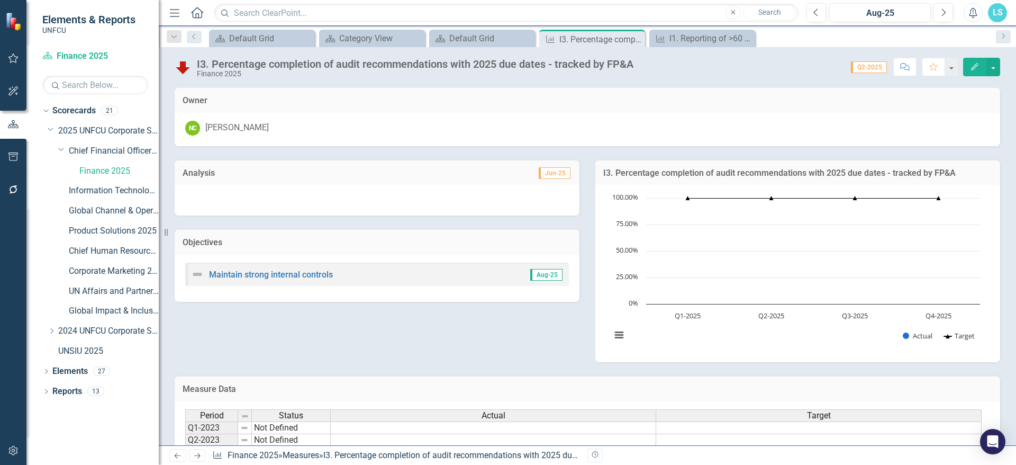 This screenshot has width=1016, height=465. What do you see at coordinates (110, 111) in the screenshot?
I see `div: 21` at bounding box center [110, 111].